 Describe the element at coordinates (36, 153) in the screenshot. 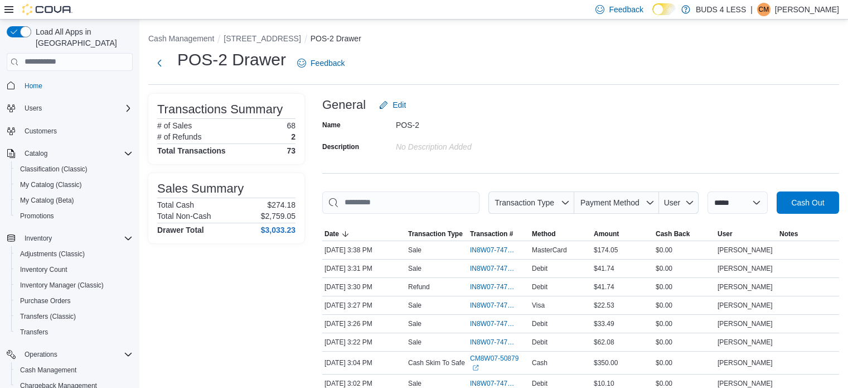

I see `button: Catalog` at that location.